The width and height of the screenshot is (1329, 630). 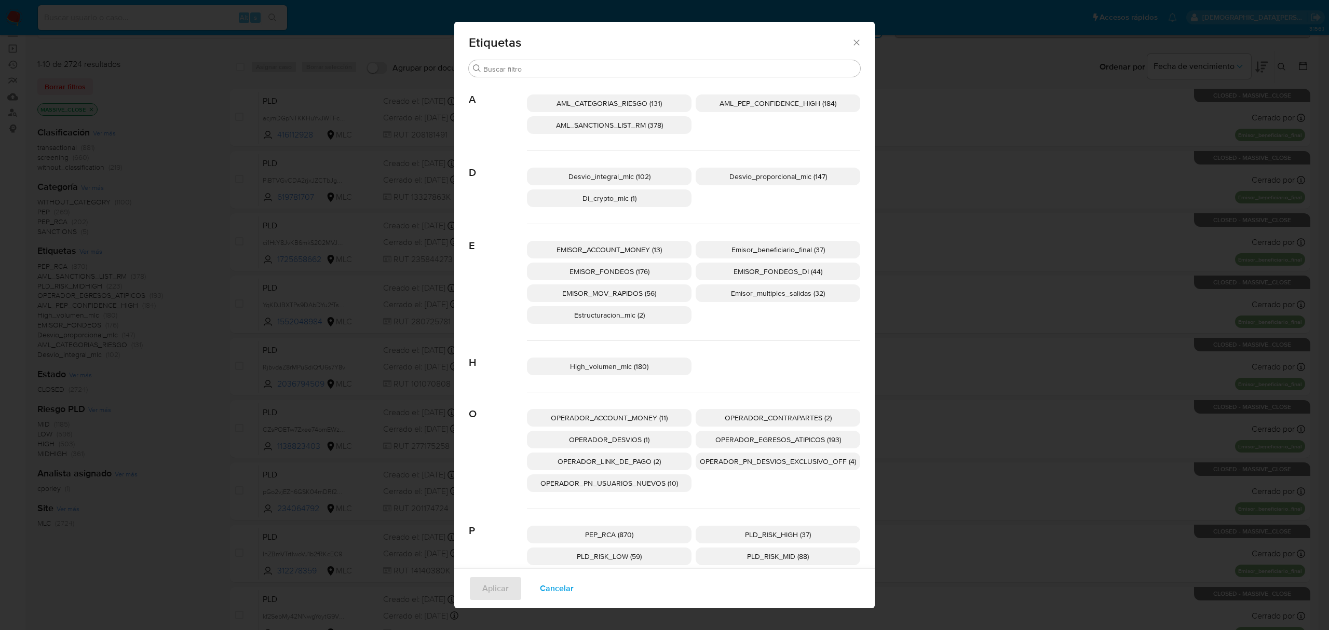 I want to click on div: PLD_RISK_HIGH (37), so click(x=778, y=535).